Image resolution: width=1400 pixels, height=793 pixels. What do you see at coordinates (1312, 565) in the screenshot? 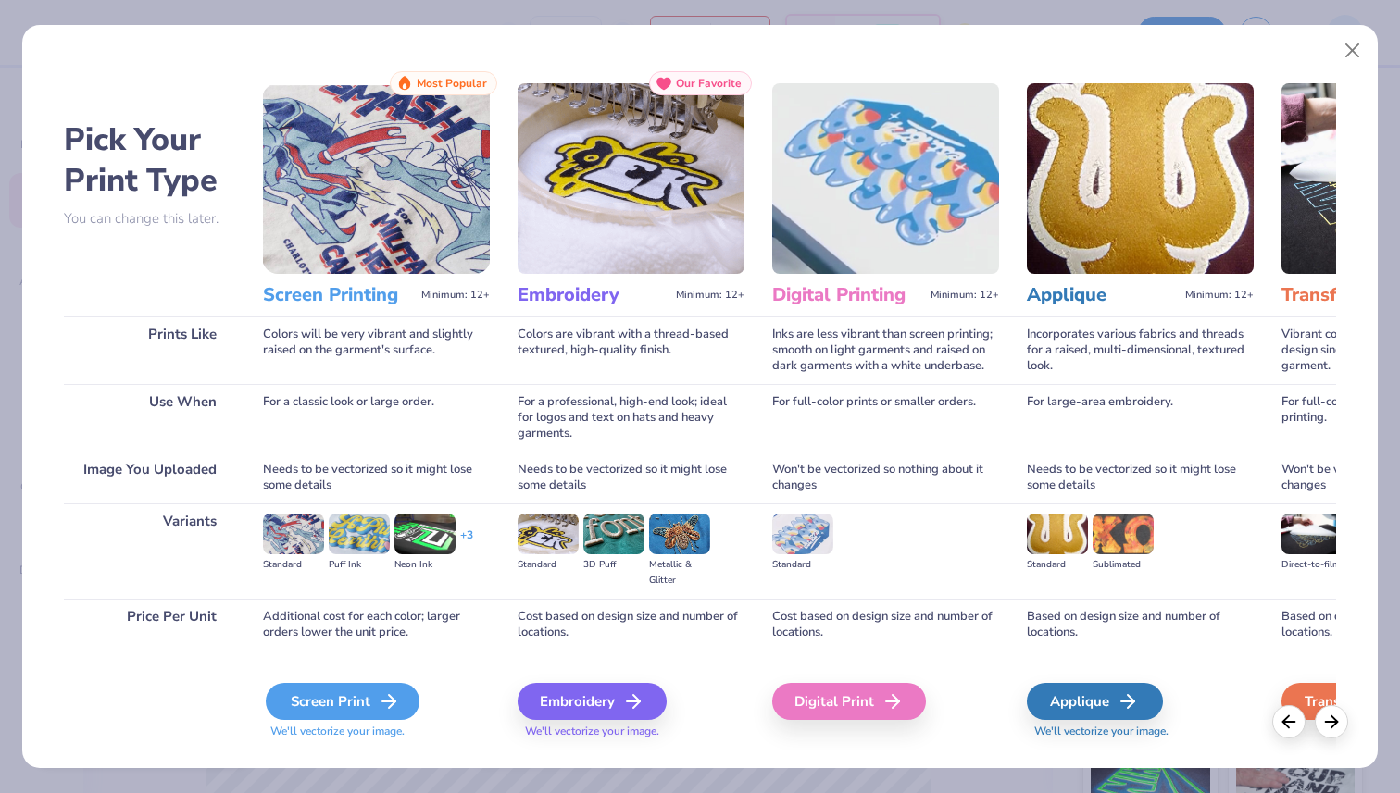
I see `div: Direct-to-film` at bounding box center [1312, 565].